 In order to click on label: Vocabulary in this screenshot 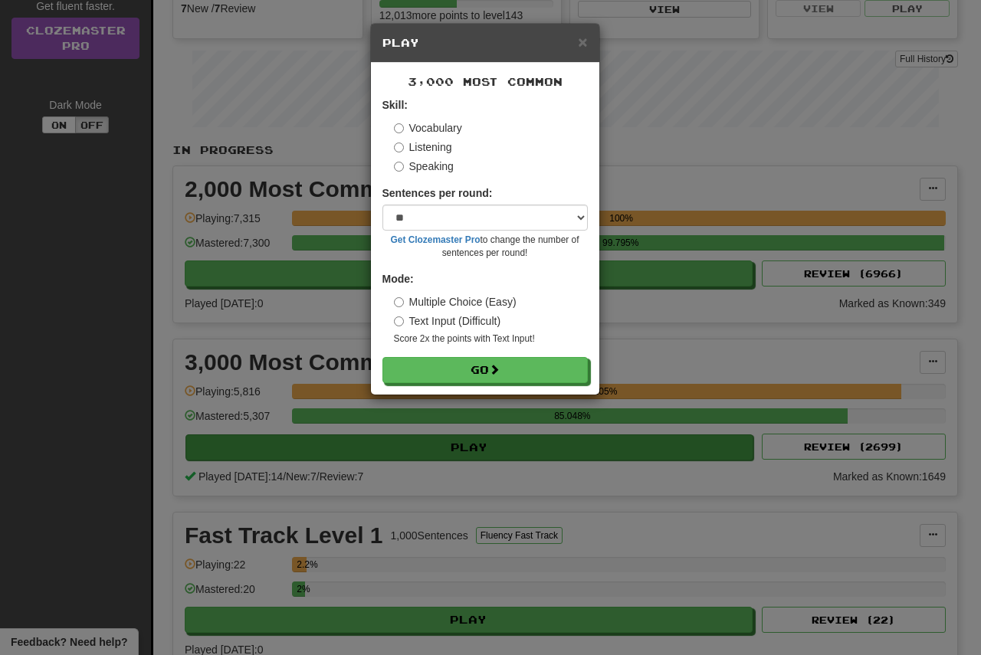, I will do `click(428, 128)`.